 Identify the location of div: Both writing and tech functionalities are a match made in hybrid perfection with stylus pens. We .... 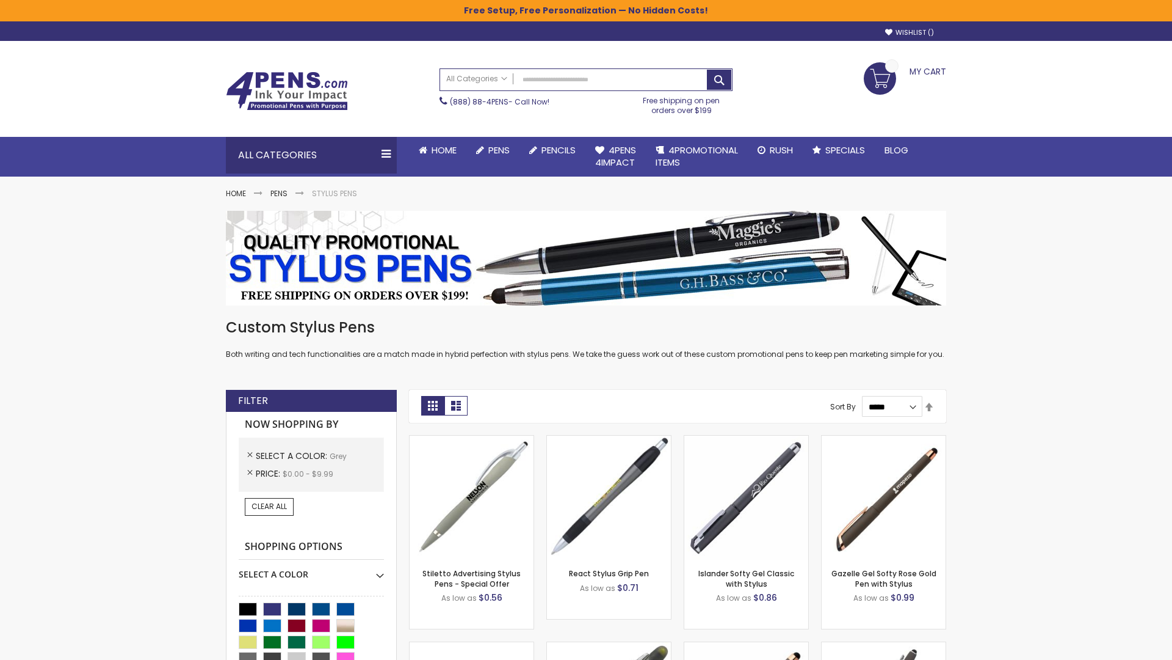
(586, 338).